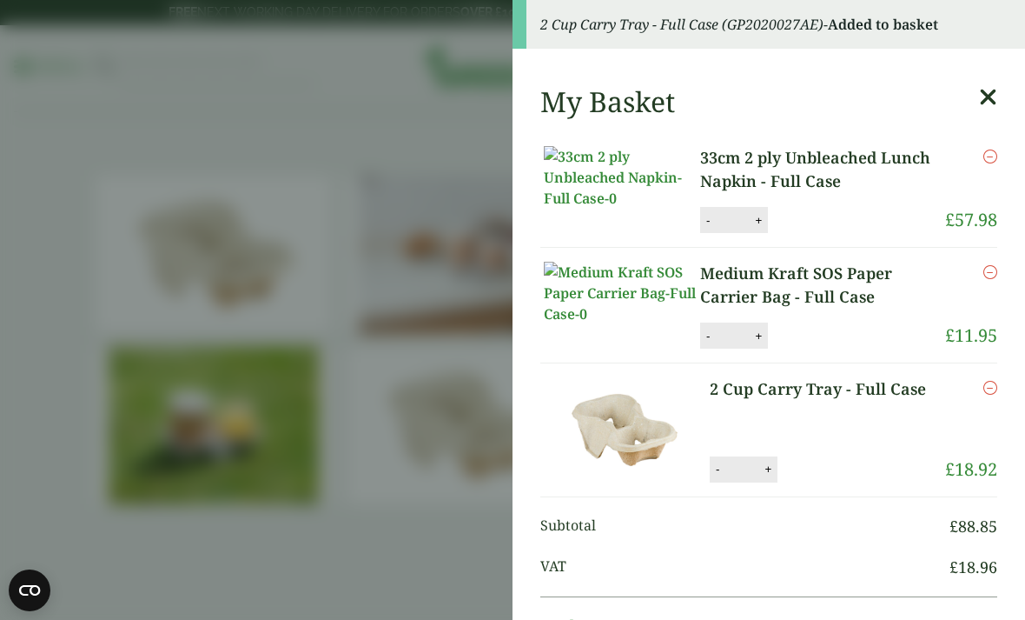 This screenshot has height=620, width=1025. Describe the element at coordinates (745, 526) in the screenshot. I see `span: Subtotal` at that location.